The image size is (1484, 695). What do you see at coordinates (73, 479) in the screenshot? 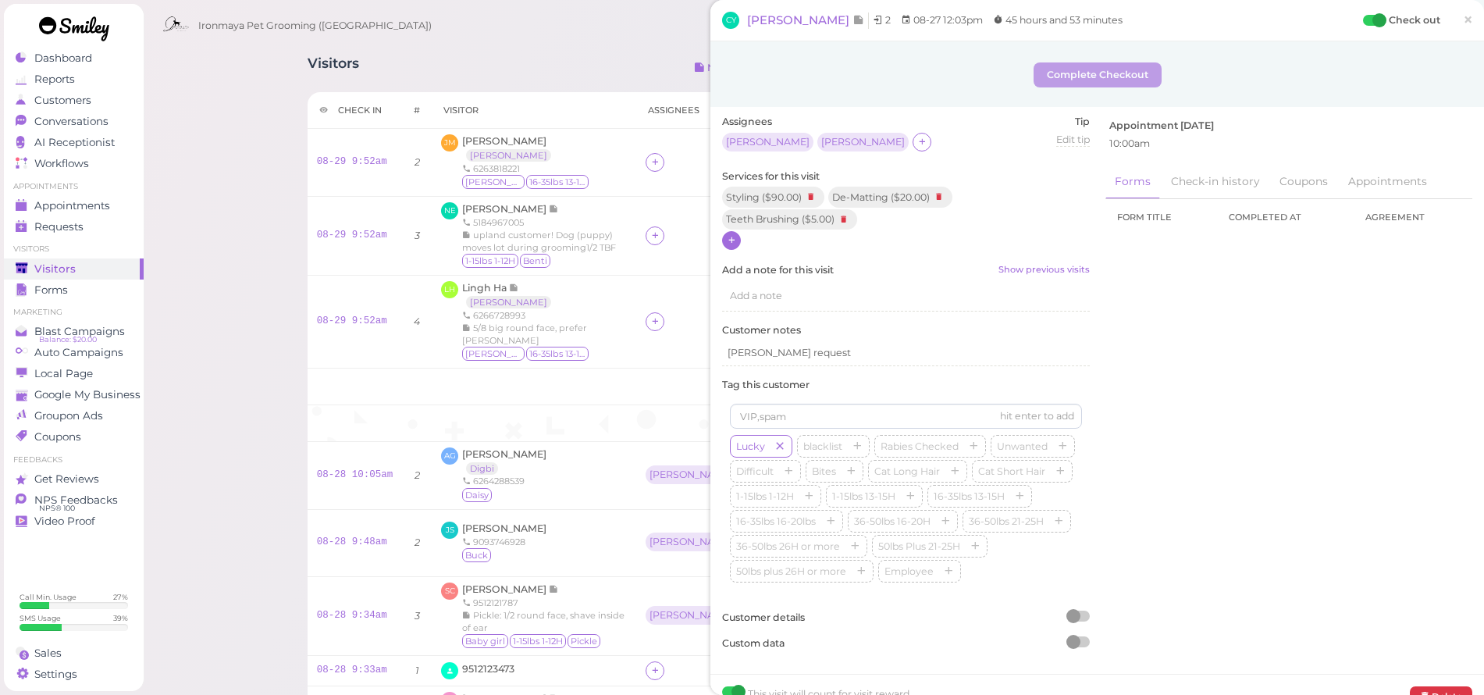
I see `a: Get Reviews` at bounding box center [73, 479].